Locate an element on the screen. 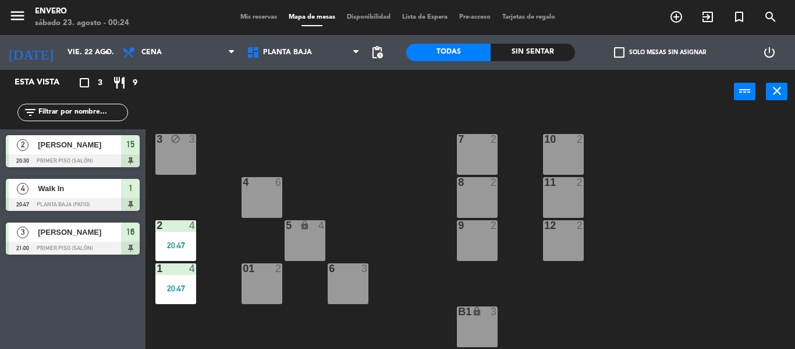  span: 2 is located at coordinates (23, 145).